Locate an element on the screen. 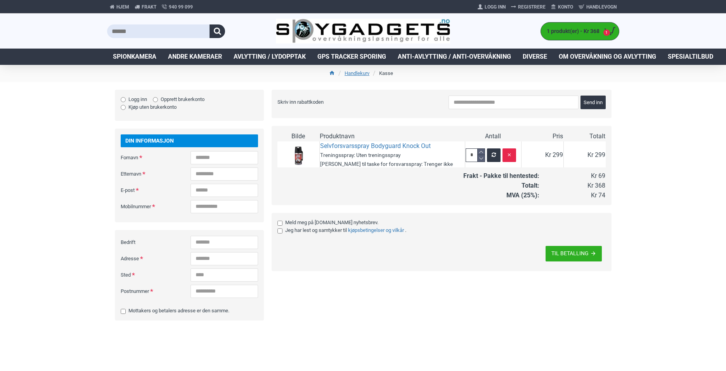  label: Logg inn is located at coordinates (134, 99).